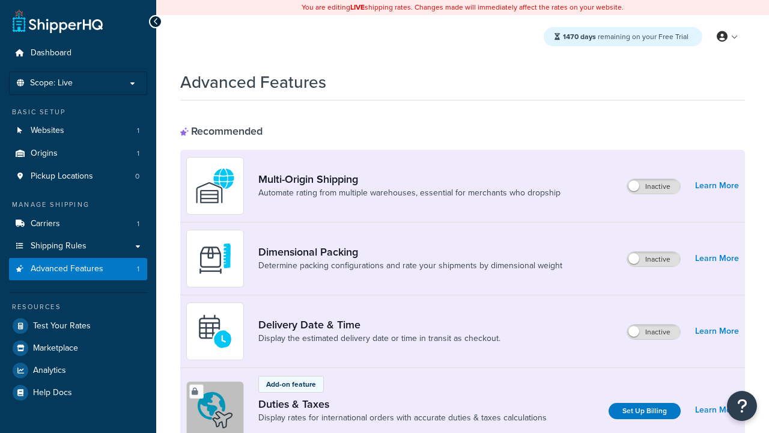 This screenshot has width=769, height=433. Describe the element at coordinates (221, 131) in the screenshot. I see `div: Recommended` at that location.